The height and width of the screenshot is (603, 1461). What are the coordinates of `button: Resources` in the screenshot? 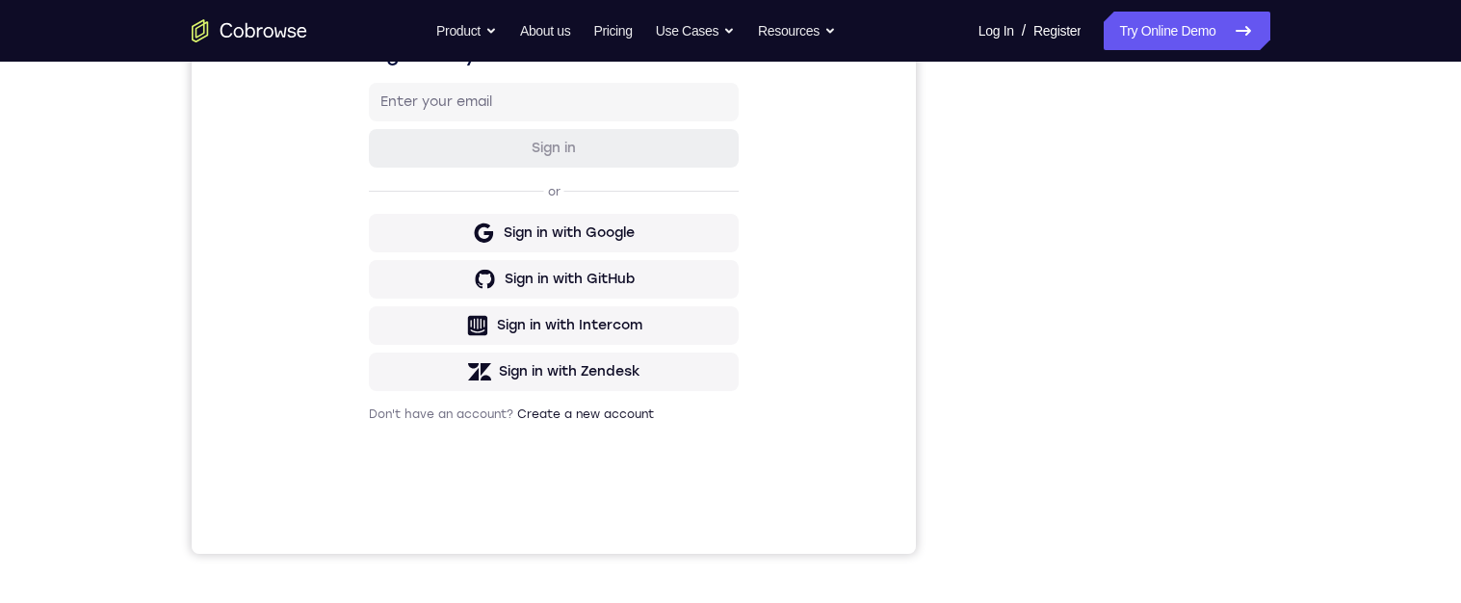 It's located at (796, 31).